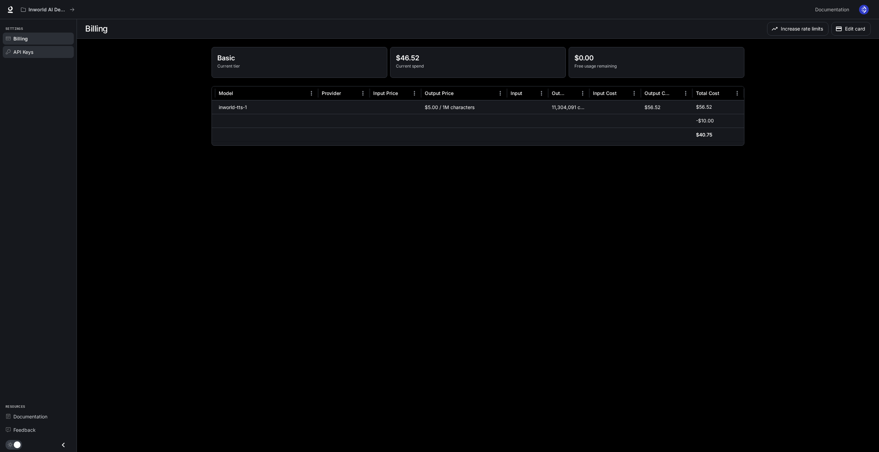  What do you see at coordinates (38, 52) in the screenshot?
I see `a: API Keys` at bounding box center [38, 52].